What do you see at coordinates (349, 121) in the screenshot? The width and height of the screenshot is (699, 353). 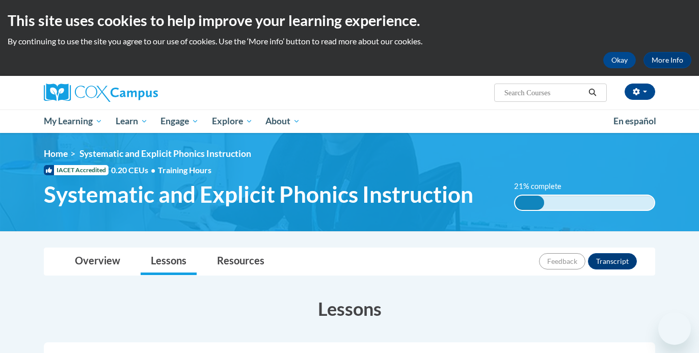 I see `div: Main menu` at bounding box center [349, 121].